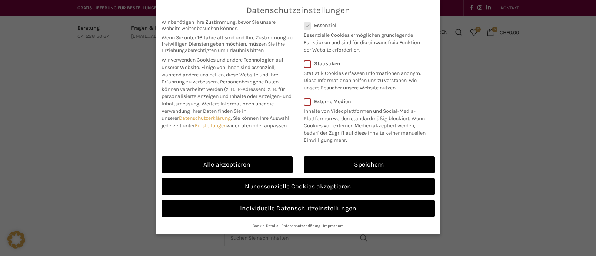 This screenshot has width=596, height=256. Describe the element at coordinates (367, 101) in the screenshot. I see `label: Externe Medien` at that location.